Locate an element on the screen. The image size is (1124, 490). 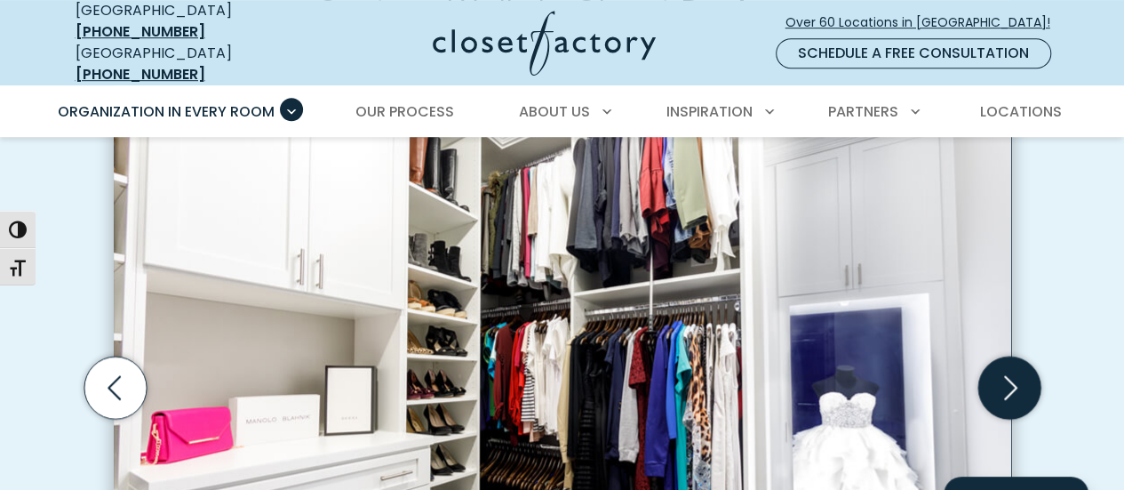
span: Organization in Every Room is located at coordinates (166, 111).